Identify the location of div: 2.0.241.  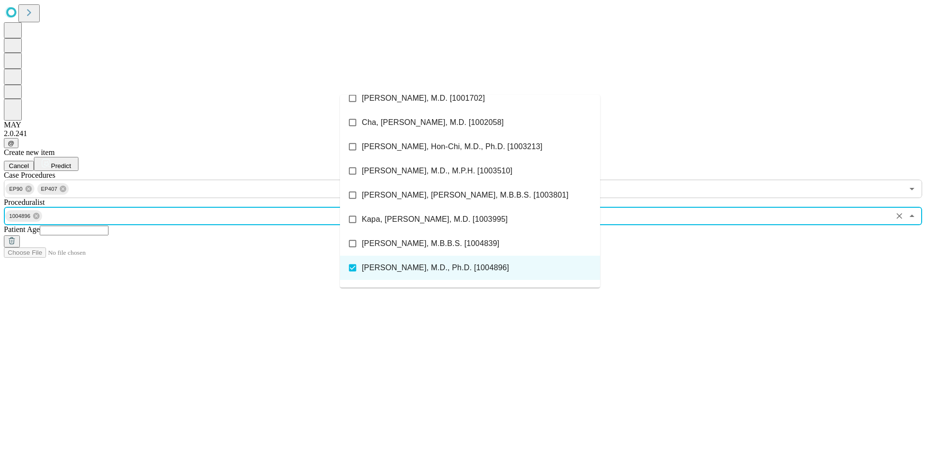
(463, 134).